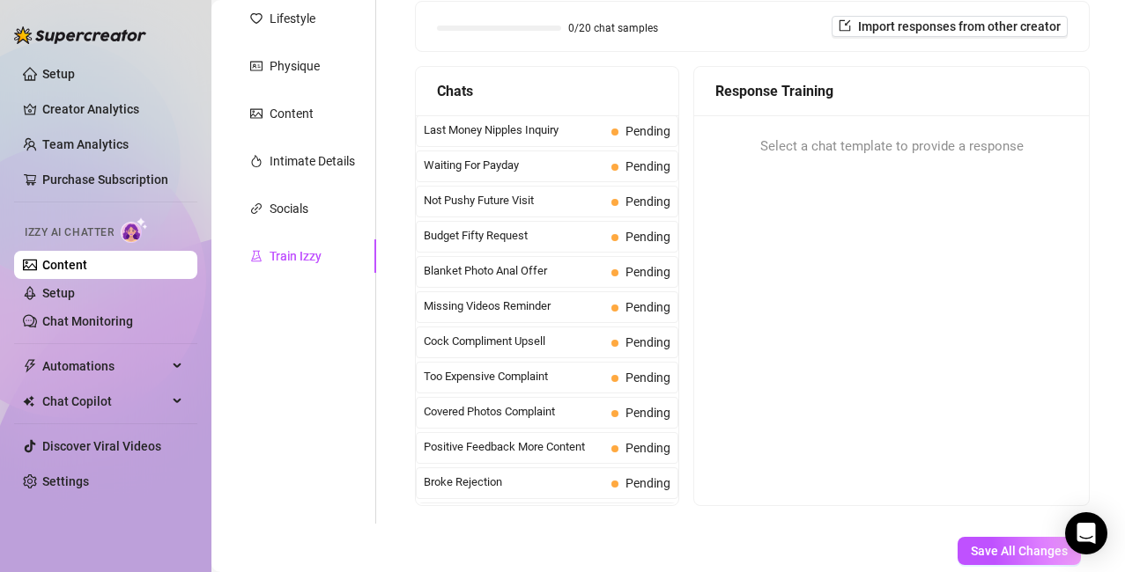 The width and height of the screenshot is (1125, 572). I want to click on span: Izzy AI Chatter, so click(69, 233).